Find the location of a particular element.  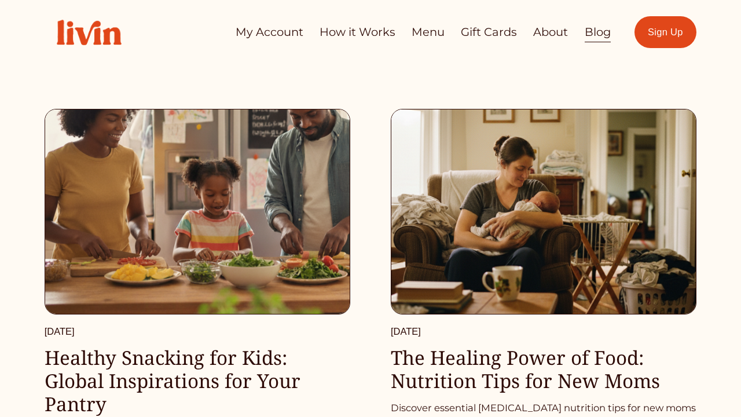

a: My Account is located at coordinates (269, 32).